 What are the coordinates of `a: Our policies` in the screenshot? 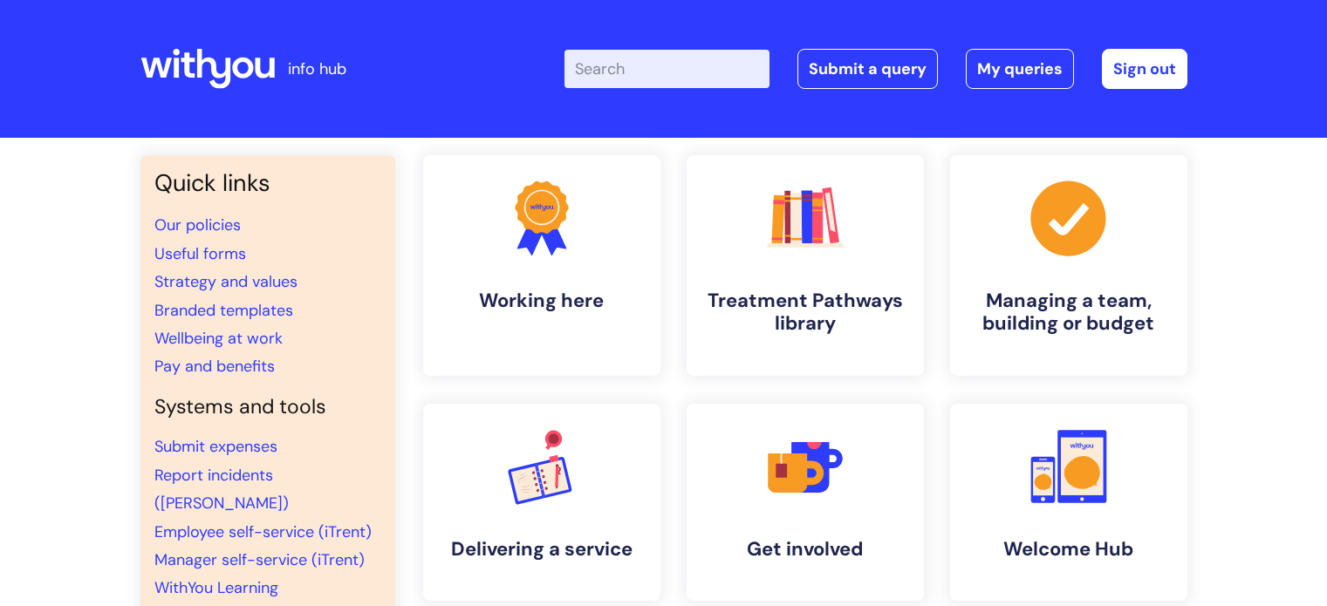 It's located at (197, 225).